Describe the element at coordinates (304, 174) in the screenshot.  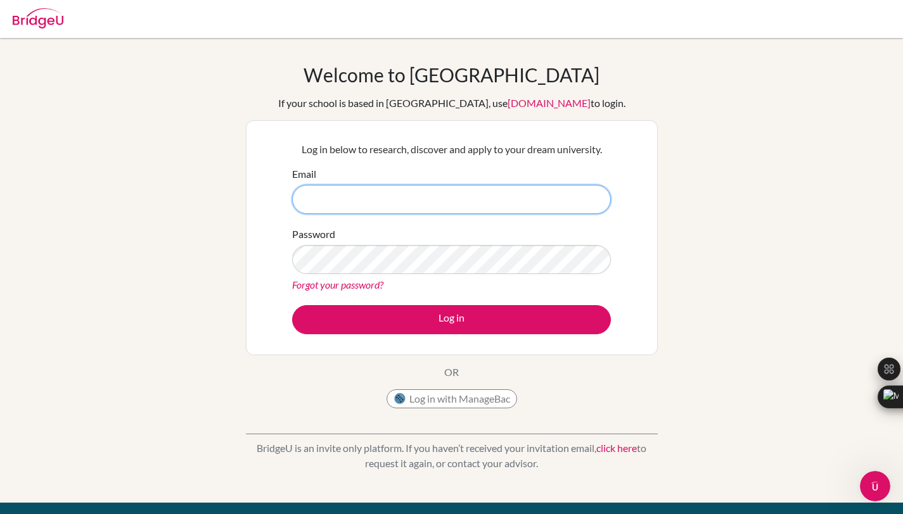
I see `label: Email` at that location.